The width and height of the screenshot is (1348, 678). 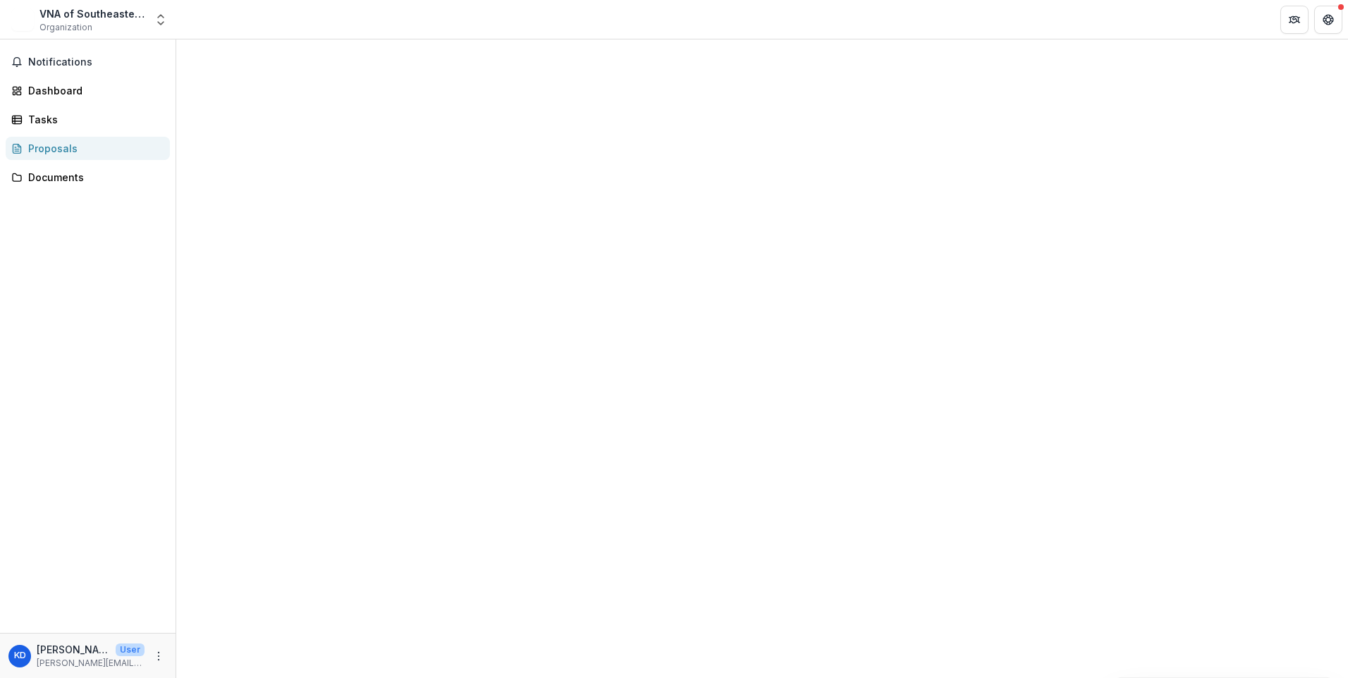 I want to click on p: User, so click(x=130, y=650).